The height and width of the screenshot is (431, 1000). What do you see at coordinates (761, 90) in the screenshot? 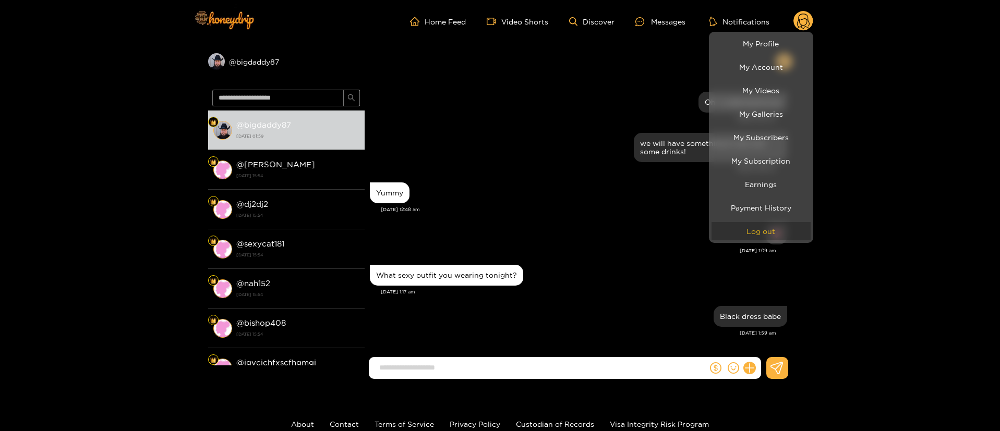
I see `a: My Videos` at bounding box center [761, 90].